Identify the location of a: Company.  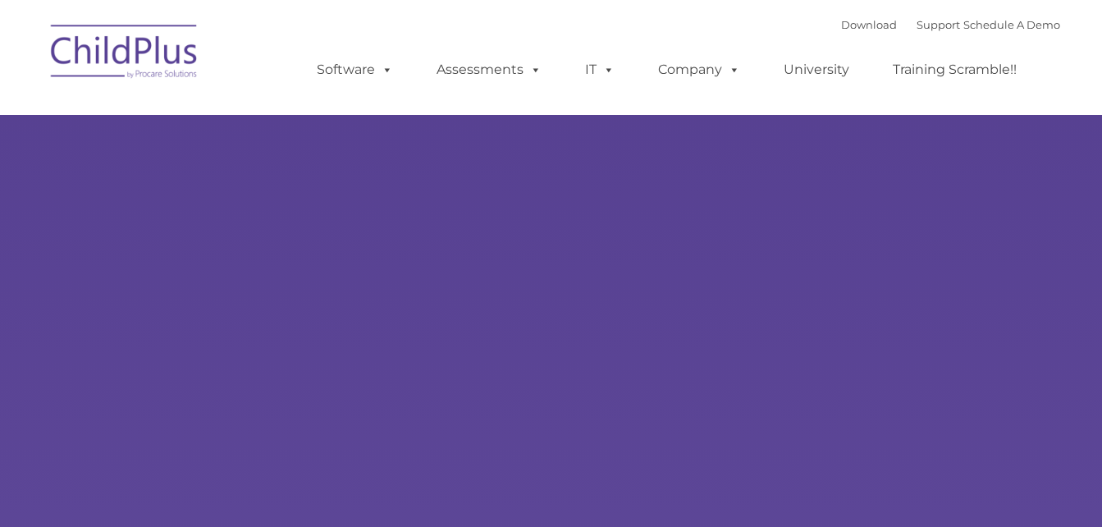
(699, 70).